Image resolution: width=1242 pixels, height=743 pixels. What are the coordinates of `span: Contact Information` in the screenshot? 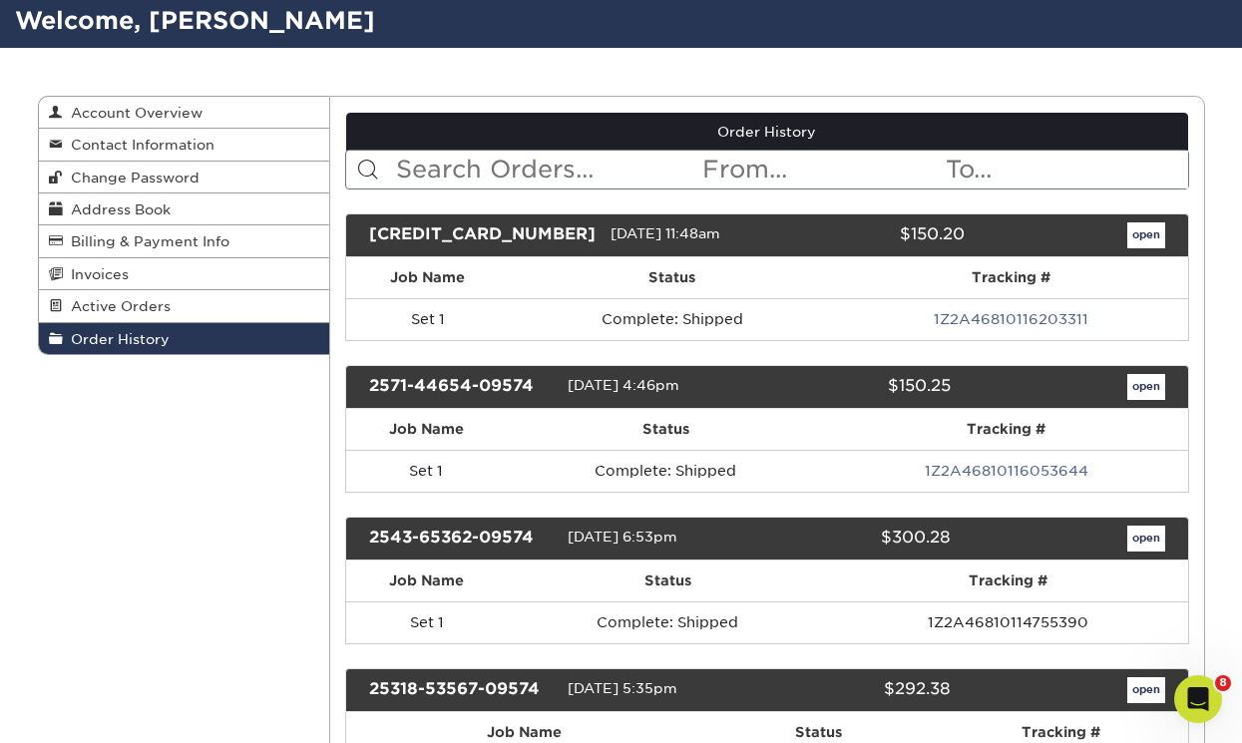 It's located at (139, 145).